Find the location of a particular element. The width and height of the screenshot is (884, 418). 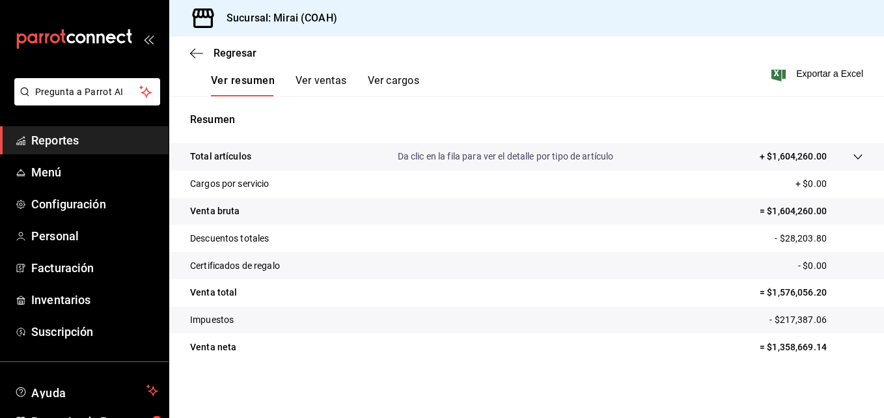

div: navigation tabs is located at coordinates (315, 85).